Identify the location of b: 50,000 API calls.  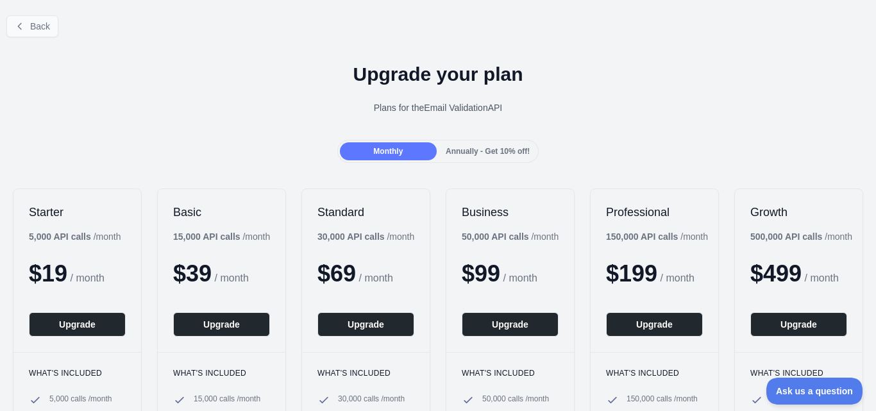
(495, 237).